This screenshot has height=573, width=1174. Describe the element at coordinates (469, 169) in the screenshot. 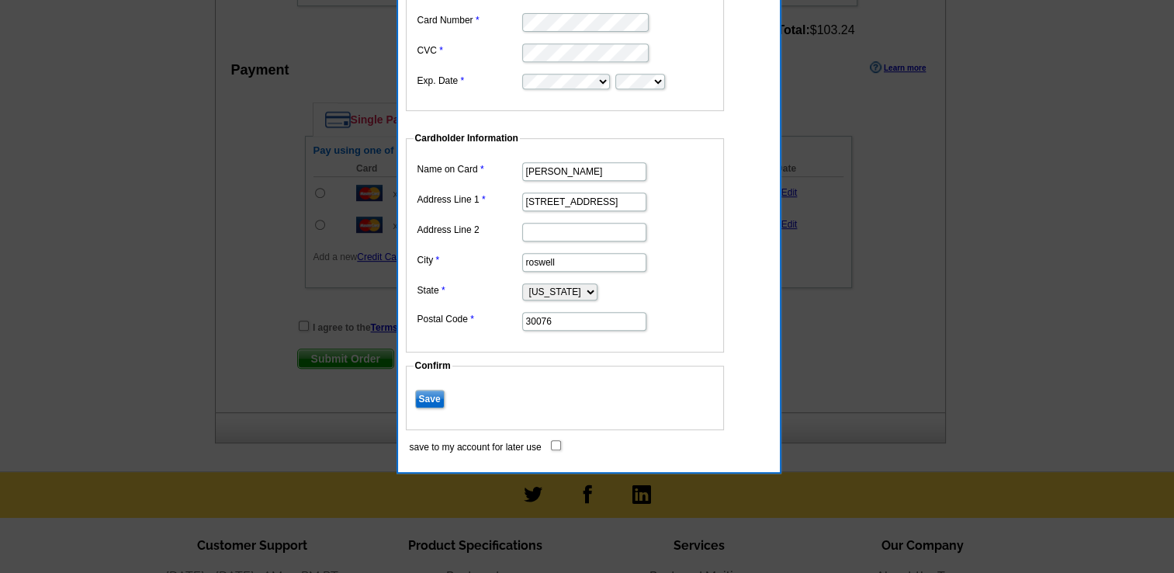

I see `label: Name on Card` at that location.